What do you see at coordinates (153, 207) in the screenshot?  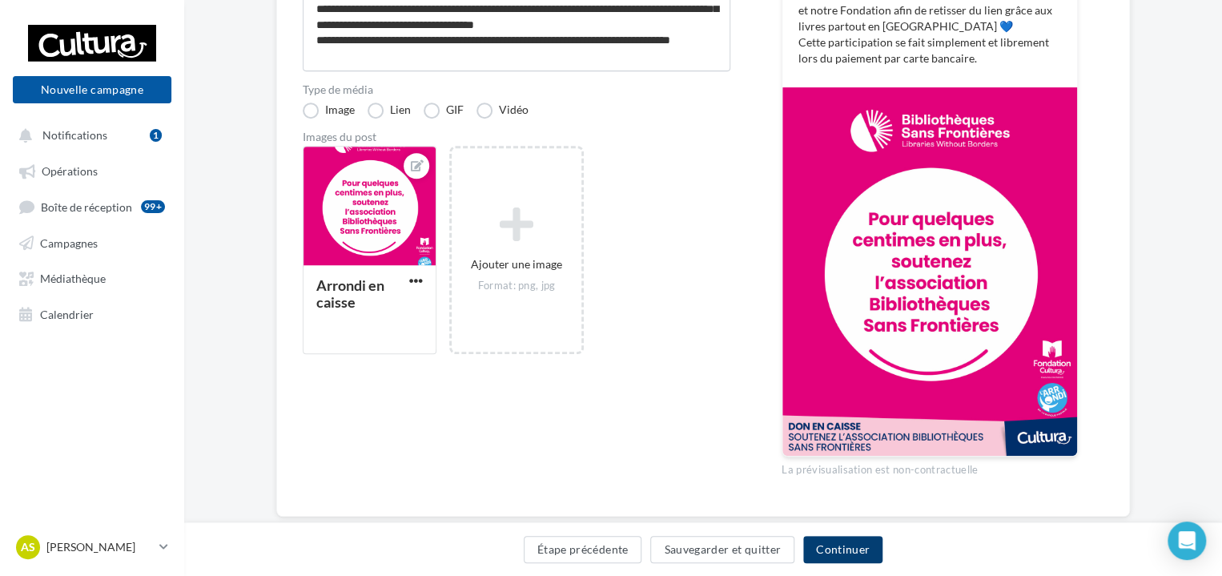 I see `div: 99+` at bounding box center [153, 207].